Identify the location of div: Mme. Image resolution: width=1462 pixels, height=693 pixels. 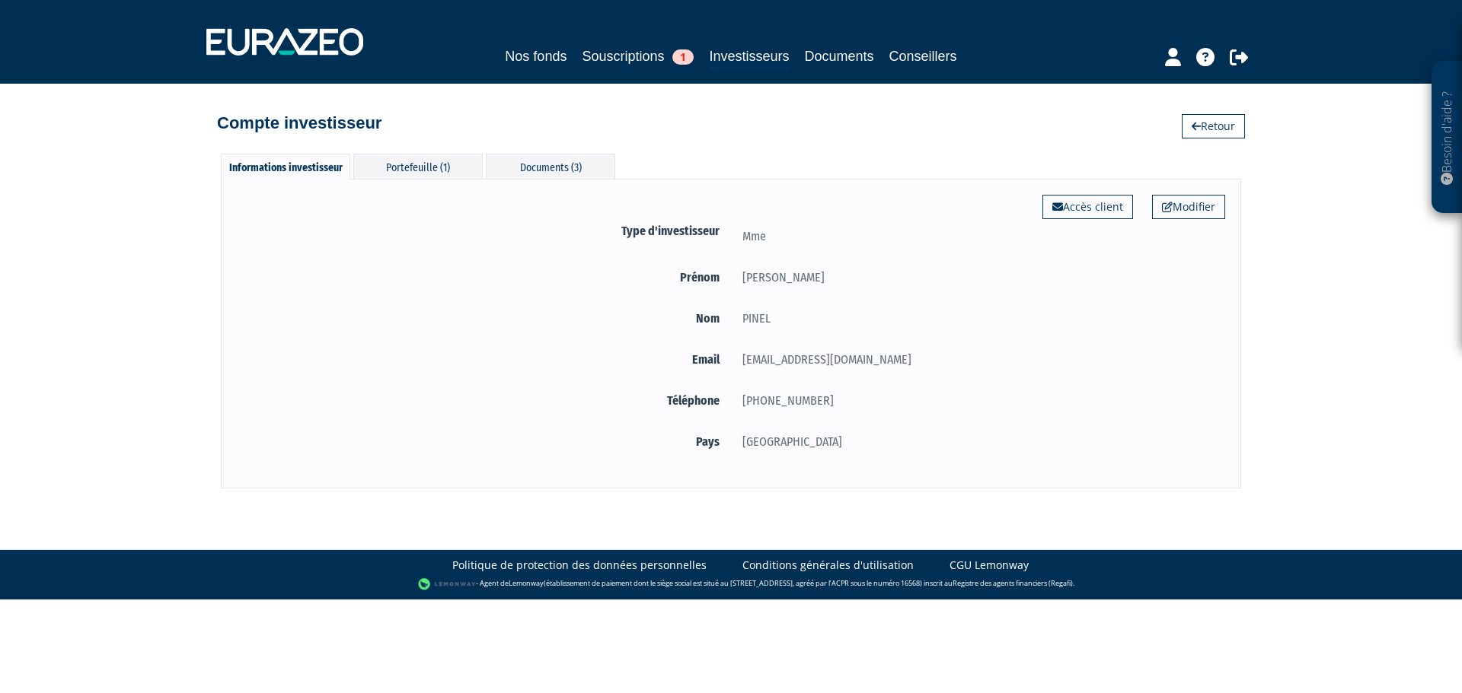
(977, 236).